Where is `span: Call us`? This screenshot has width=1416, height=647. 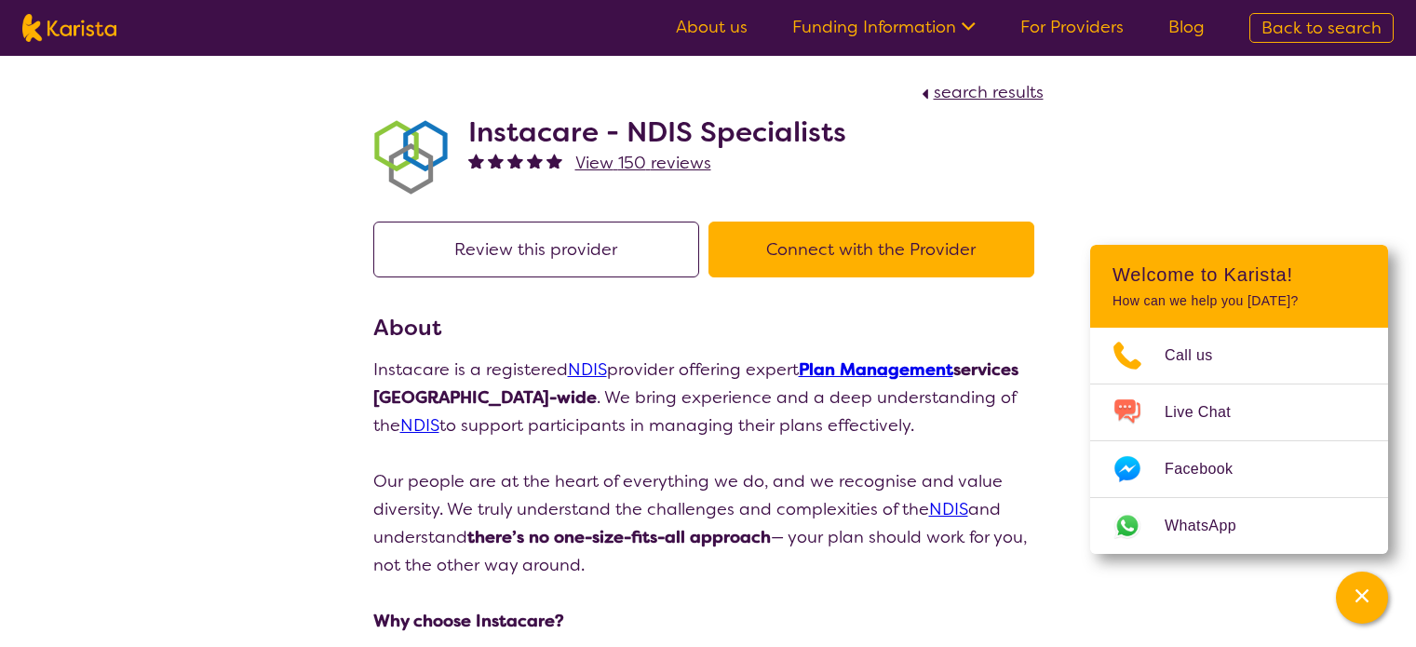 span: Call us is located at coordinates (1200, 356).